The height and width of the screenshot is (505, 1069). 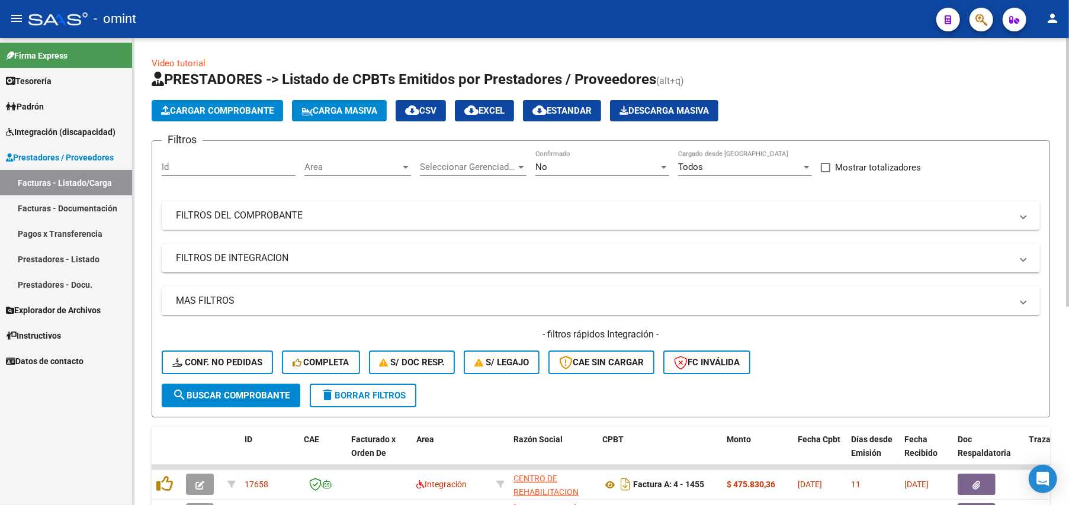 I want to click on span: Monto, so click(x=738, y=439).